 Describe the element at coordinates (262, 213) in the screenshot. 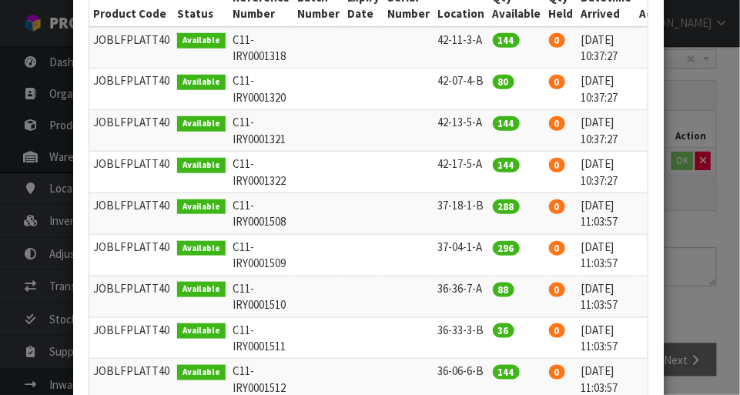

I see `td: C11-IRY0001508` at that location.